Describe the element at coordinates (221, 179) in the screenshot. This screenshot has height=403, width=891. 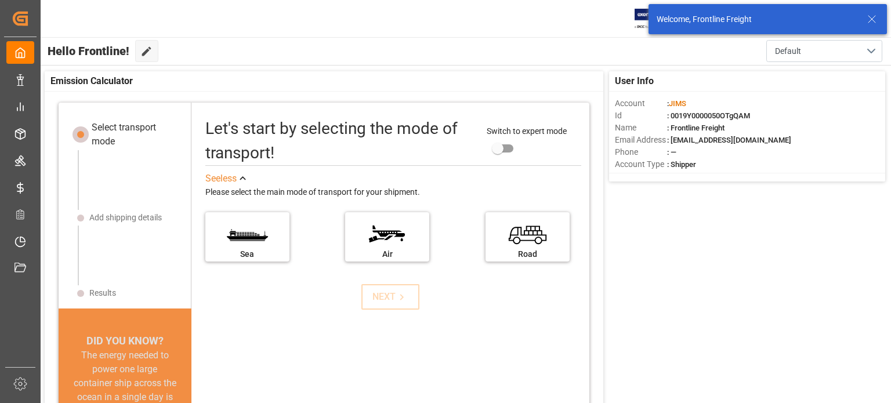
I see `div: See less` at that location.